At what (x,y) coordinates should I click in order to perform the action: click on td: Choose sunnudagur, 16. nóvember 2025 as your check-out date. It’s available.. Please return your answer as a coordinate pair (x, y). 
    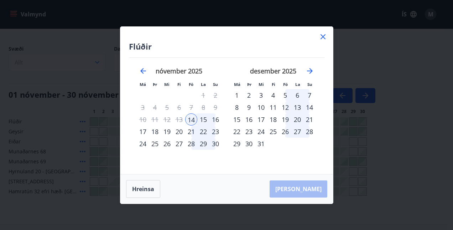
    Looking at the image, I should click on (216, 119).